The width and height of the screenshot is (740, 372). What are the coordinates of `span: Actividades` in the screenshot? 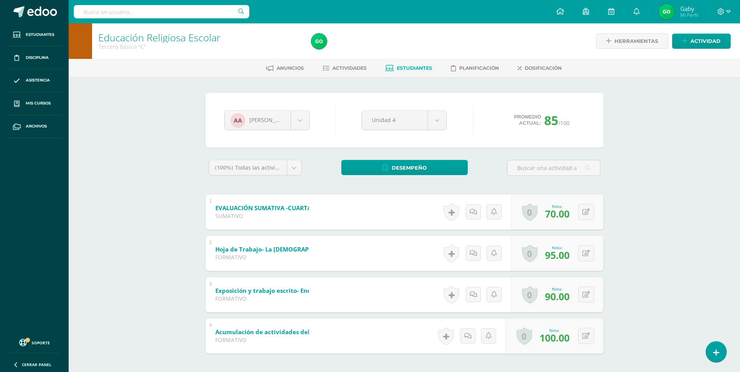 It's located at (349, 68).